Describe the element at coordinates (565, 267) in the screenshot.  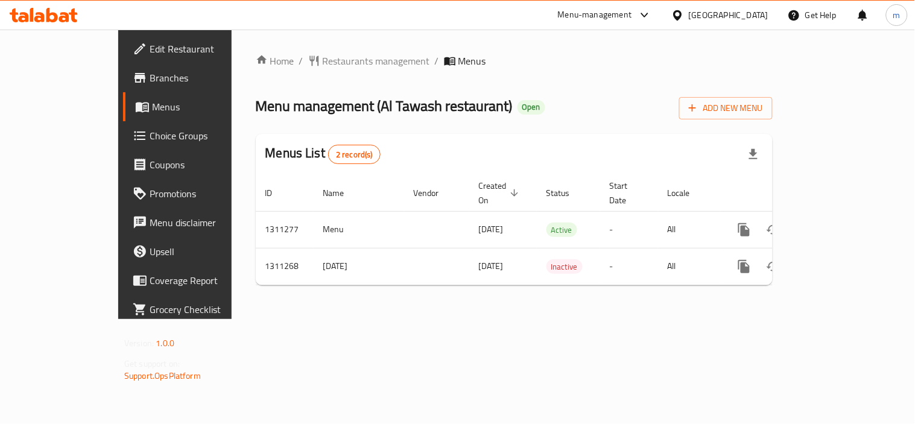
I see `span: Inactive` at that location.